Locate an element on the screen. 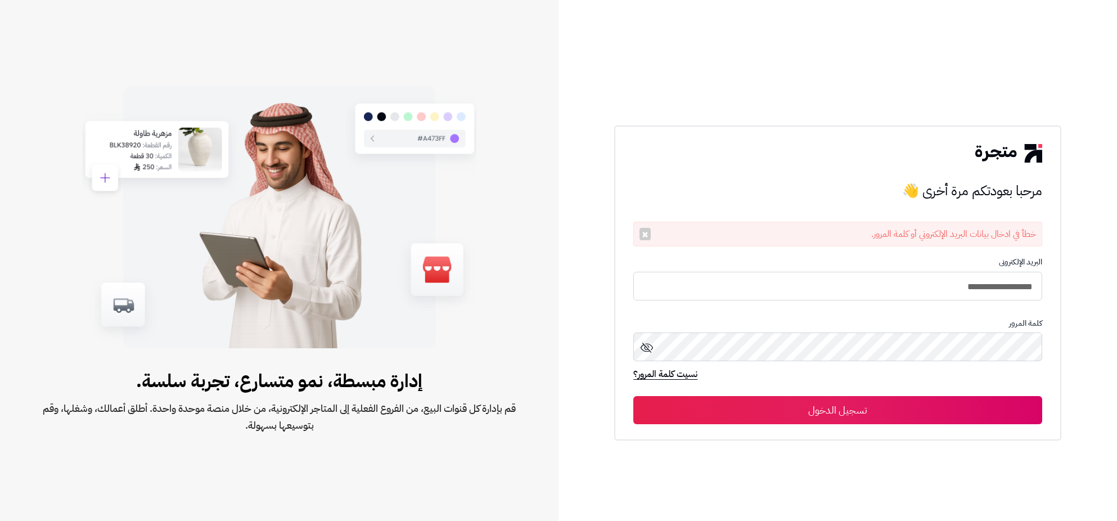  a: نسيت كلمة المرور؟ is located at coordinates (665, 375).